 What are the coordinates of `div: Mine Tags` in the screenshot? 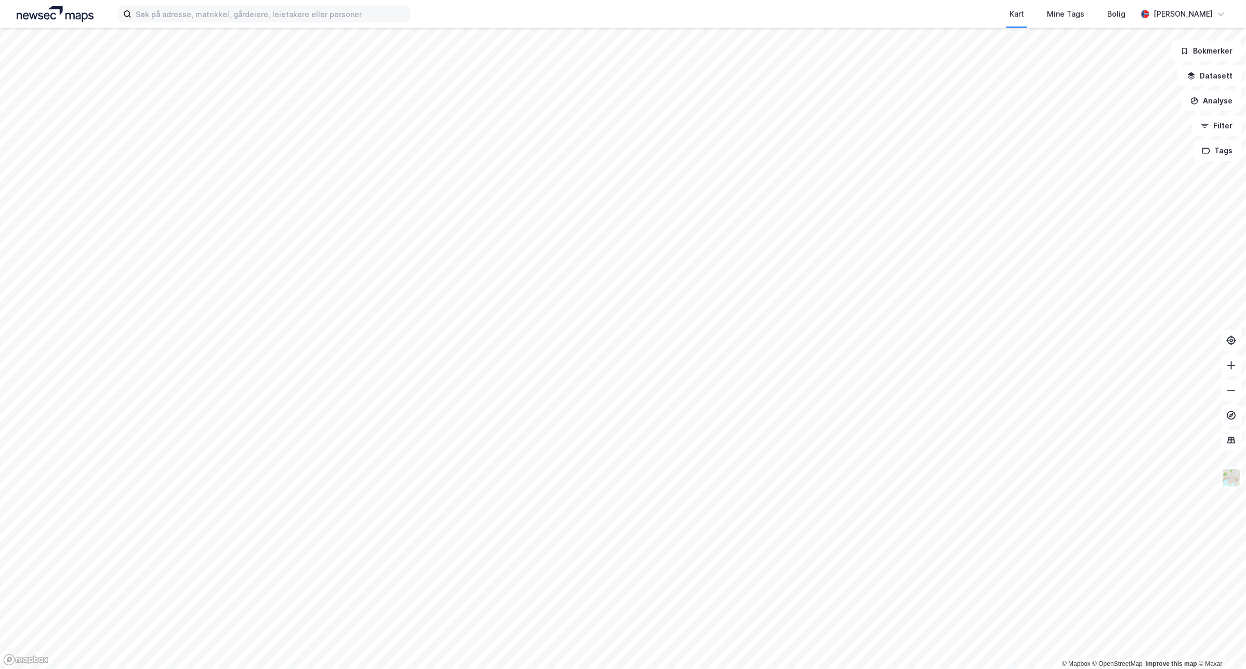 It's located at (1066, 14).